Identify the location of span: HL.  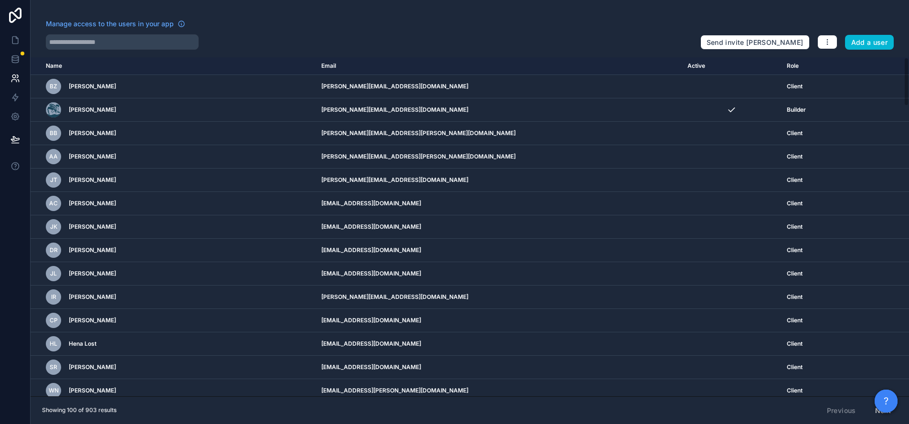
(53, 344).